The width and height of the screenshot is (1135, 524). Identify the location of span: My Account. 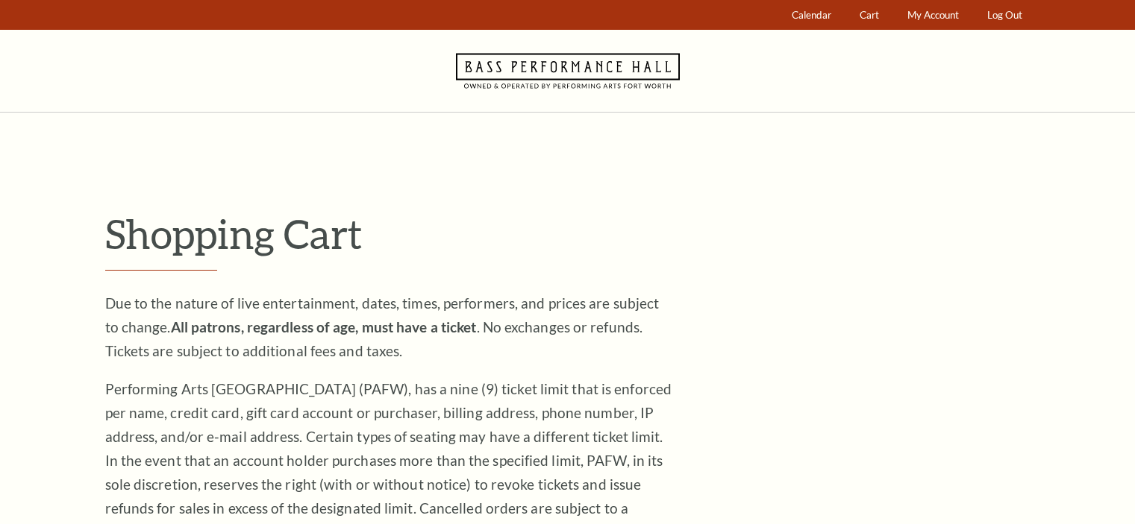
(933, 15).